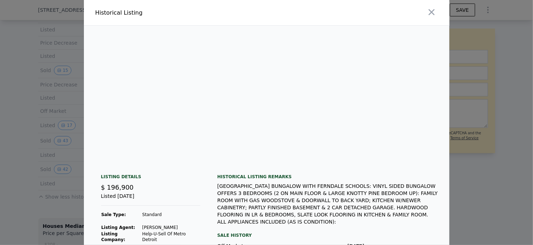  What do you see at coordinates (171, 214) in the screenshot?
I see `td: Standard` at bounding box center [171, 214].